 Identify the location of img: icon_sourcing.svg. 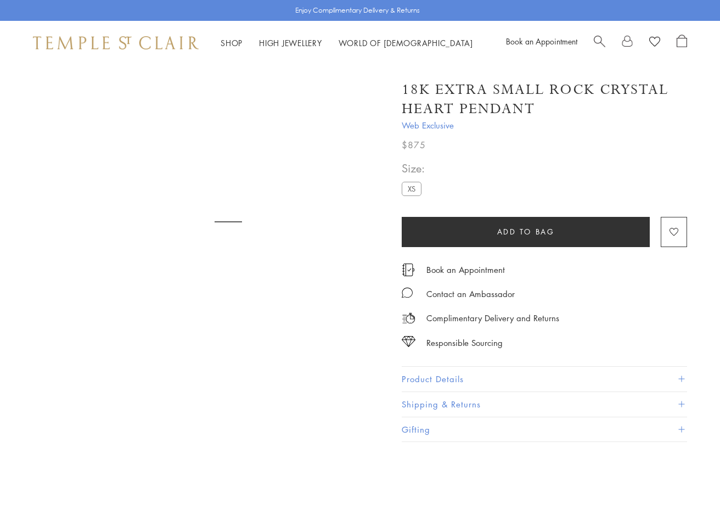
(408, 341).